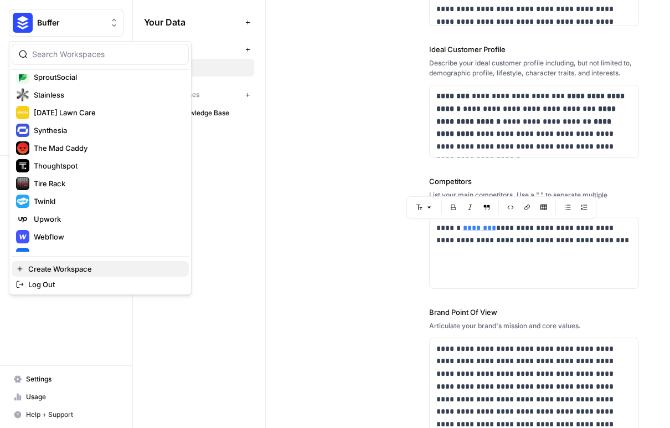  I want to click on img: SproutSocial Logo, so click(23, 77).